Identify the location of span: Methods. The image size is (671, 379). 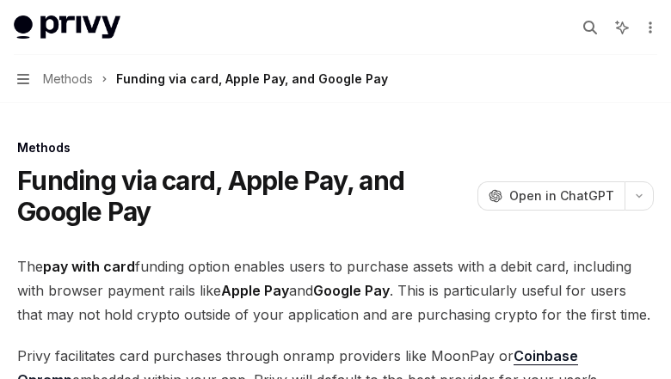
(68, 79).